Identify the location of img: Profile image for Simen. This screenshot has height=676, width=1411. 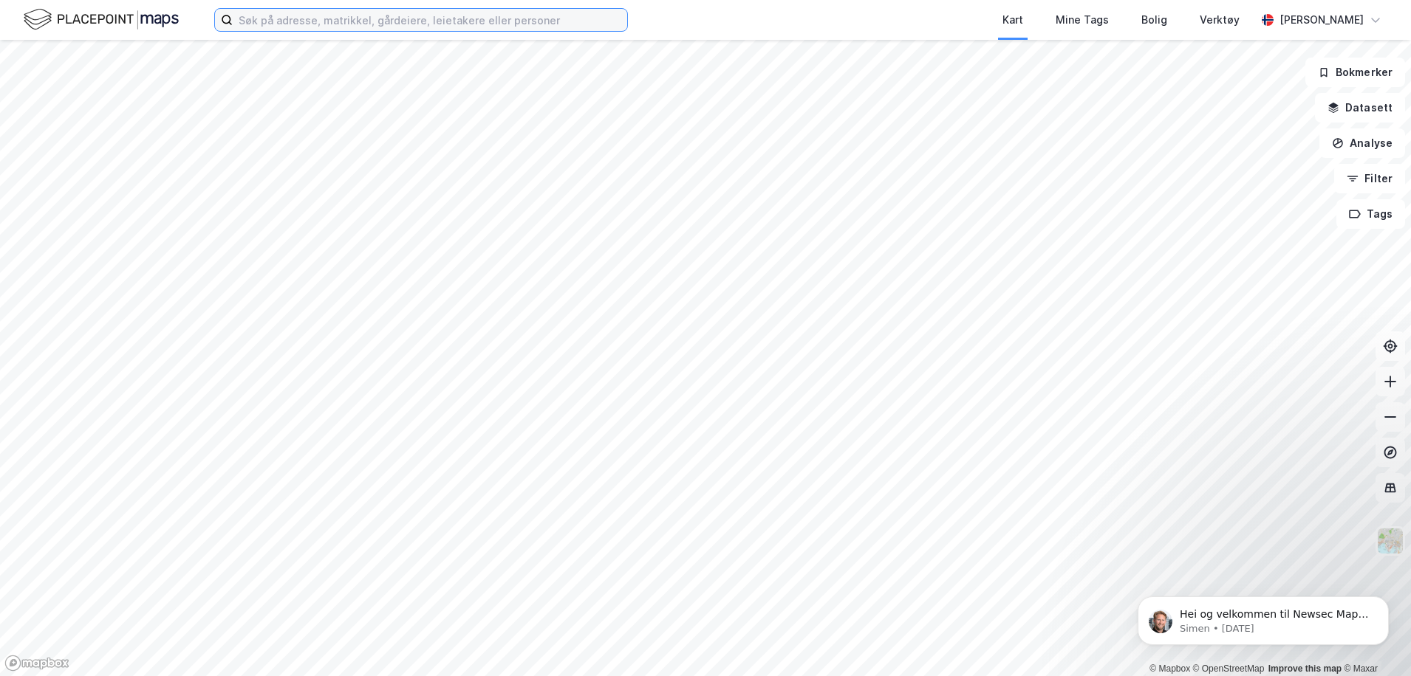
(45, 56).